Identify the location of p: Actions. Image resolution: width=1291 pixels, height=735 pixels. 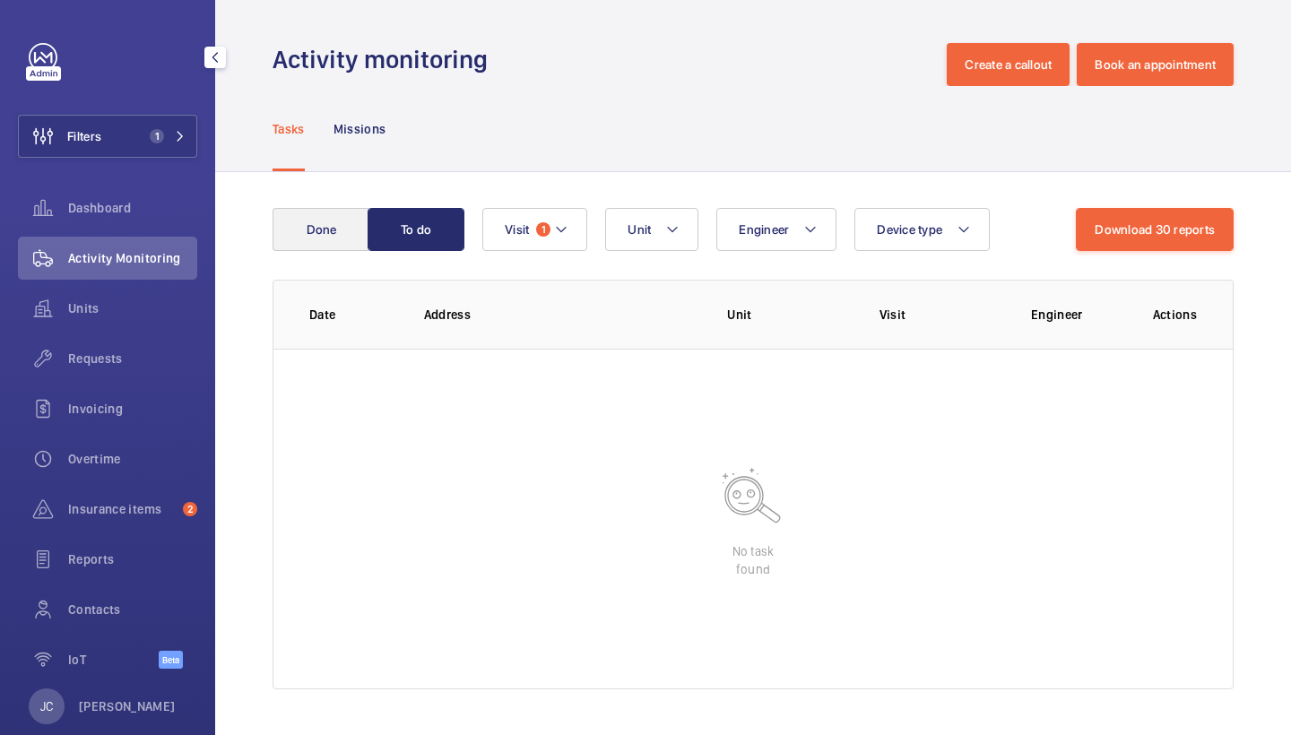
(1175, 315).